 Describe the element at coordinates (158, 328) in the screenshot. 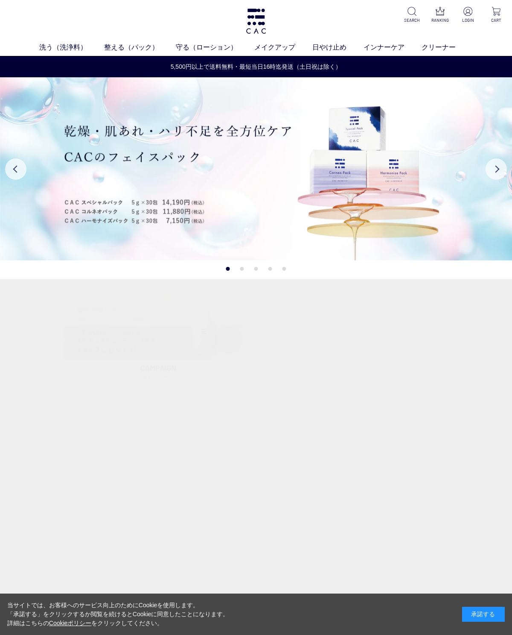

I see `img: 腸活お試しキャンペーン` at that location.